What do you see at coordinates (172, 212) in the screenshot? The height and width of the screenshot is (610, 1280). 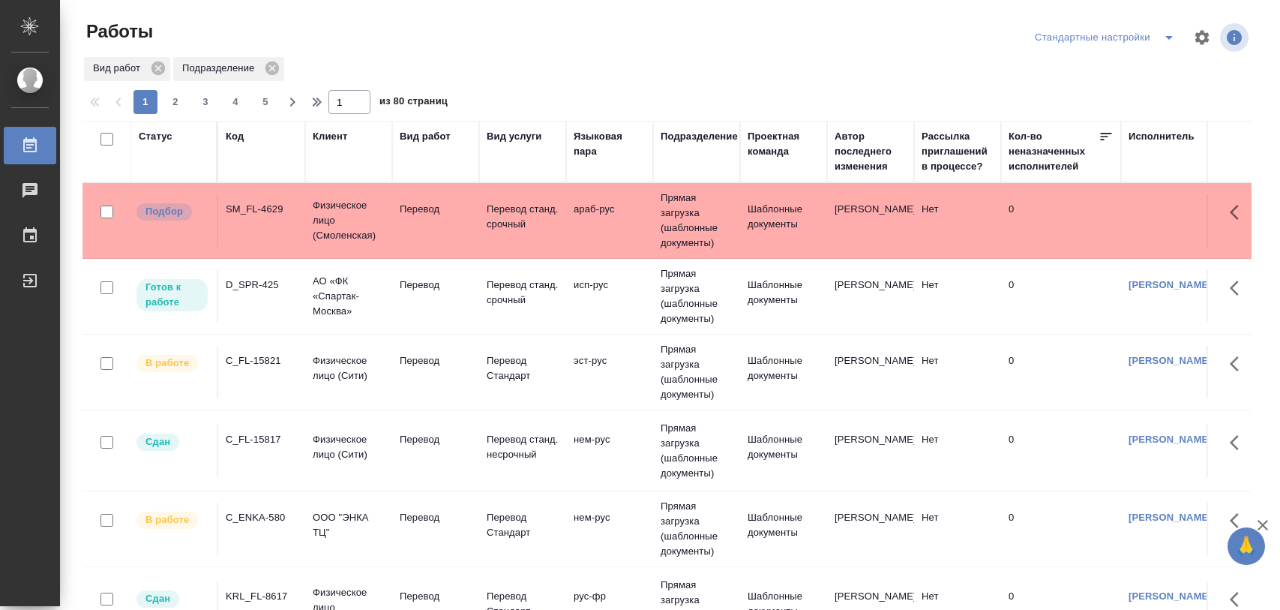 I see `div: Можно подбирать исполнителей` at bounding box center [172, 212].